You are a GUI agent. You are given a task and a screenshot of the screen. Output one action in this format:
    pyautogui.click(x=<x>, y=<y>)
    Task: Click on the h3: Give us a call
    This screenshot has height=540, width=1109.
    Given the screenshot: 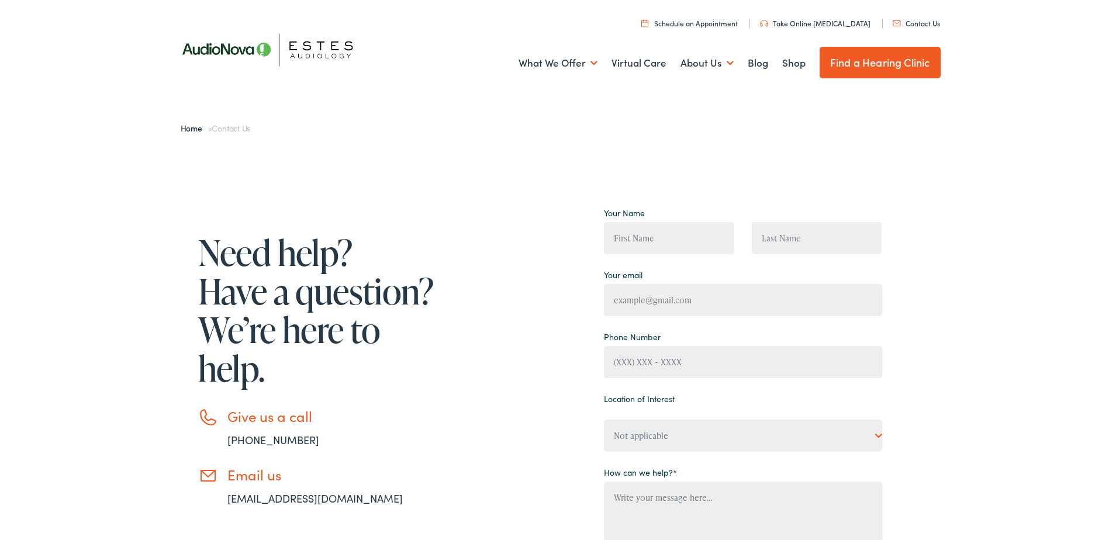 What is the action you would take?
    pyautogui.click(x=333, y=416)
    